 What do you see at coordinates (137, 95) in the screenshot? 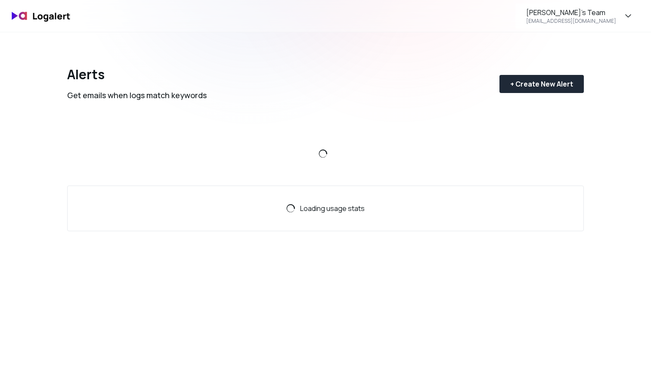
I see `div: Get emails when logs match keywords` at bounding box center [137, 95].